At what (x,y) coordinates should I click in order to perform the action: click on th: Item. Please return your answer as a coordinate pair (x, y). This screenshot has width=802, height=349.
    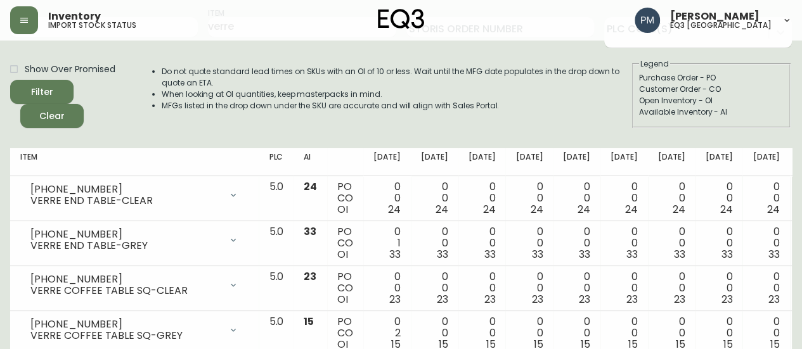
    Looking at the image, I should click on (134, 162).